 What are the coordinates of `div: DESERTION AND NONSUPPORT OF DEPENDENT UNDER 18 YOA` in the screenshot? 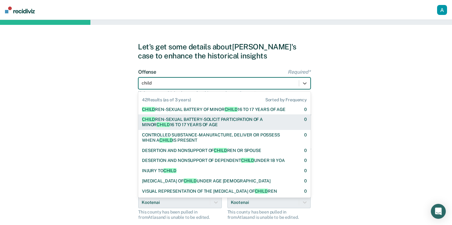 It's located at (213, 160).